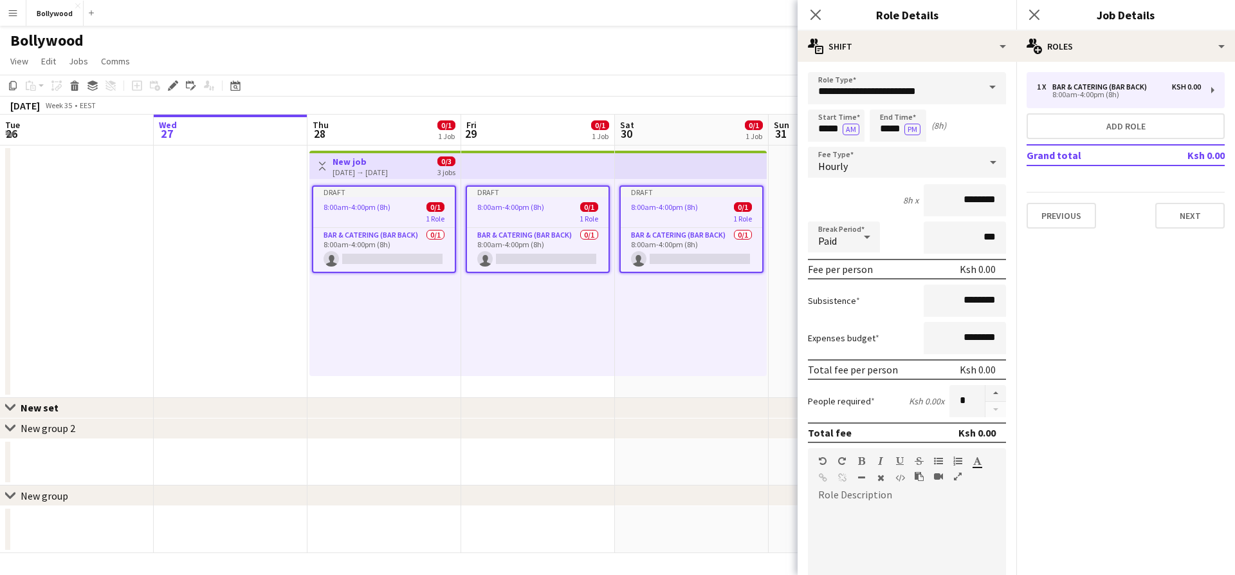 This screenshot has height=575, width=1235. What do you see at coordinates (830, 432) in the screenshot?
I see `div: Total fee` at bounding box center [830, 432].